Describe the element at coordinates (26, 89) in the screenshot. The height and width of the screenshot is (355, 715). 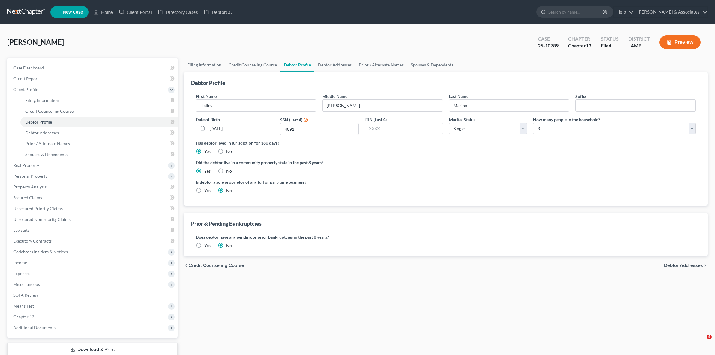
I see `span: Client Profile` at that location.